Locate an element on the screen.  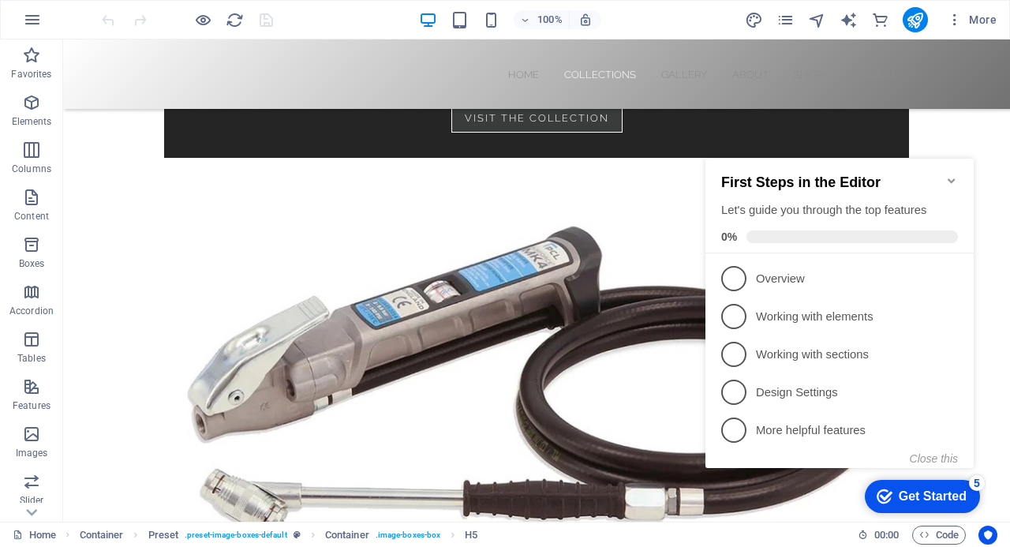
div: Get Started 5 items remaining, 0% complete is located at coordinates (223, 360).